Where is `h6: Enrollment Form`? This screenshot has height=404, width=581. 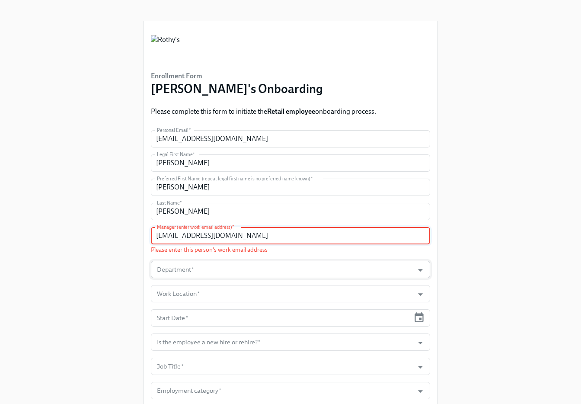
h6: Enrollment Form is located at coordinates (237, 76).